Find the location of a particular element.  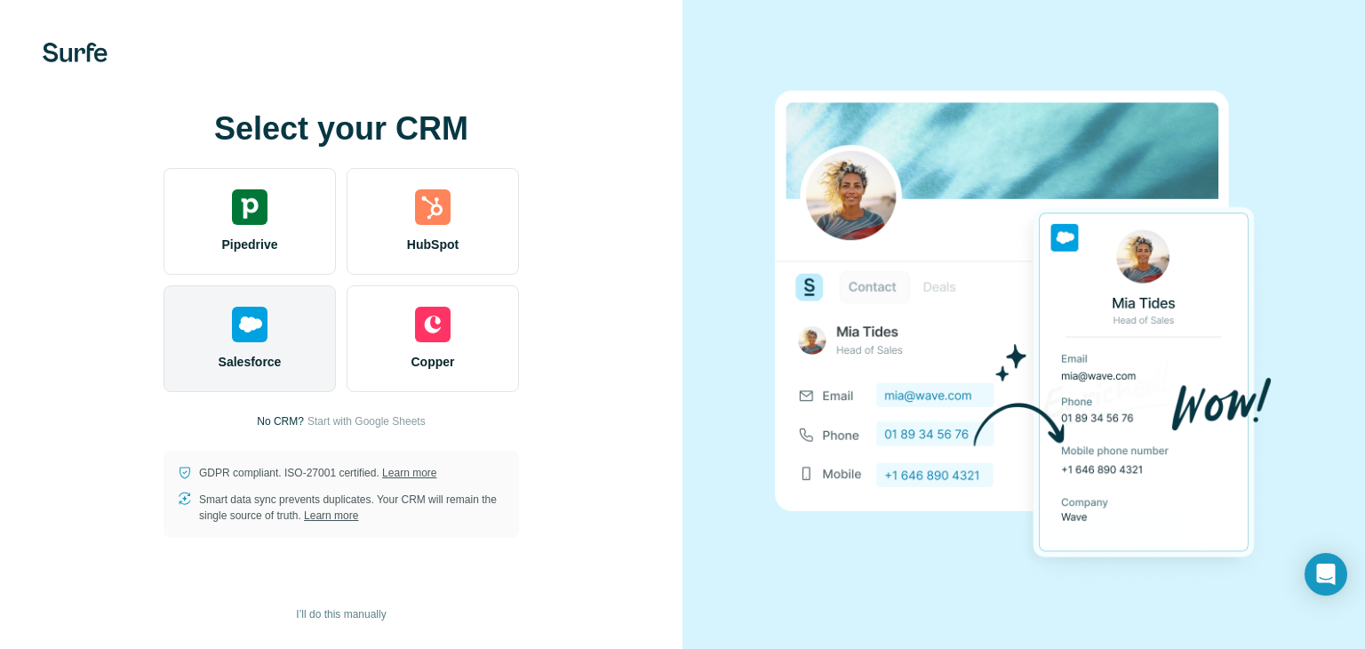

img: copper's logo is located at coordinates (433, 324).